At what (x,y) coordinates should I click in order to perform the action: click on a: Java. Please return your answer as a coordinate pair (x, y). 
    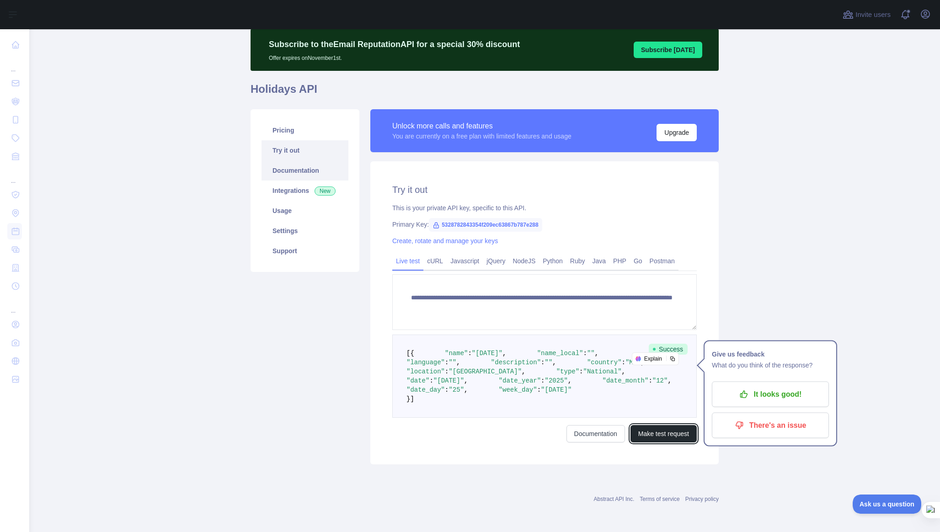
    Looking at the image, I should click on (599, 261).